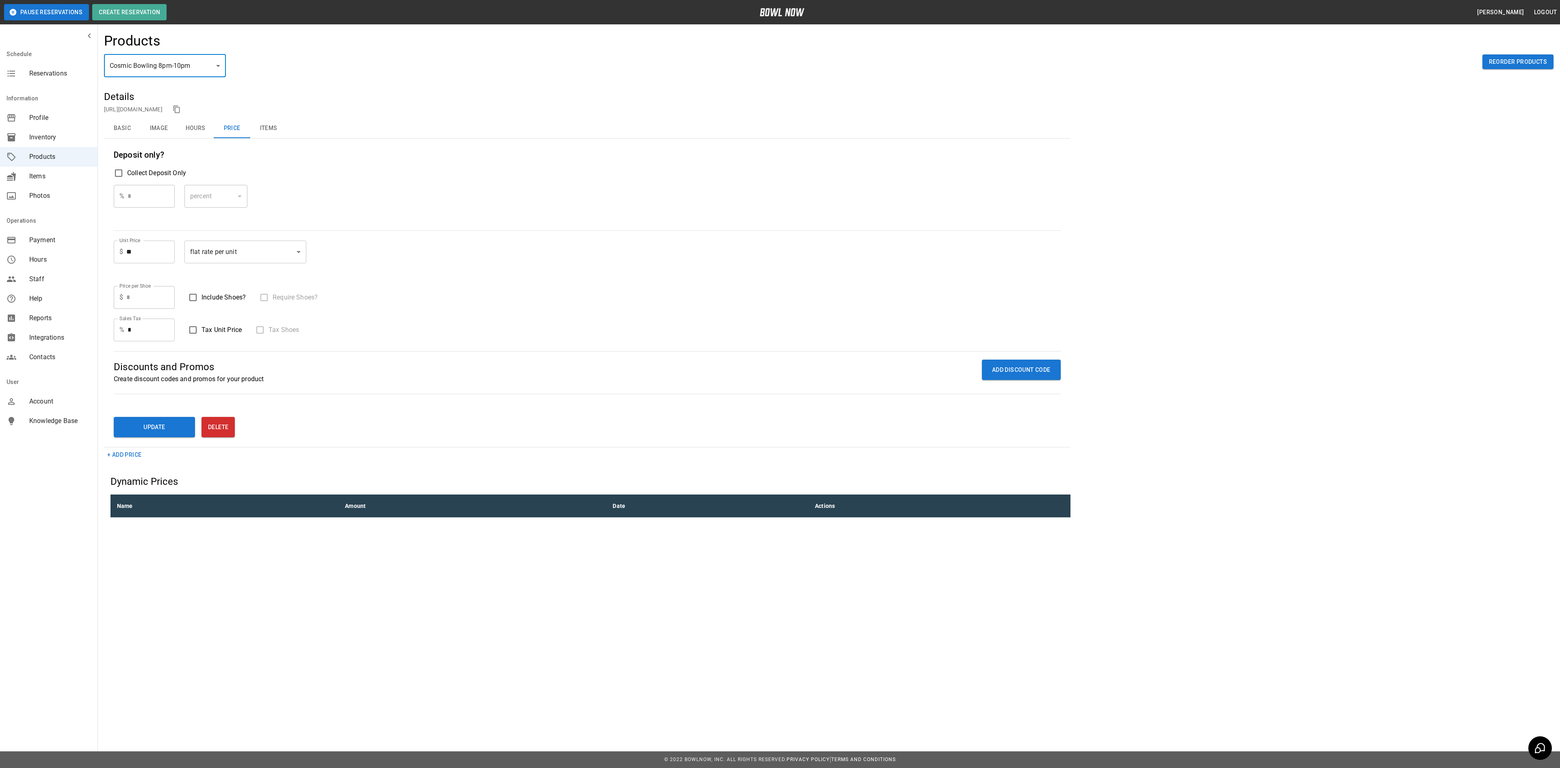 Image resolution: width=1560 pixels, height=768 pixels. Describe the element at coordinates (189, 367) in the screenshot. I see `p: Discounts and Promos` at that location.